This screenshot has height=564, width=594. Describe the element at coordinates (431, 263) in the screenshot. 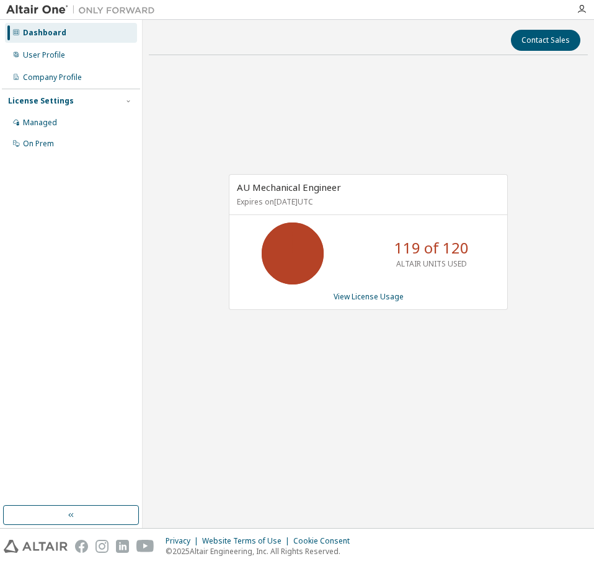

I see `p: ALTAIR UNITS USED` at that location.